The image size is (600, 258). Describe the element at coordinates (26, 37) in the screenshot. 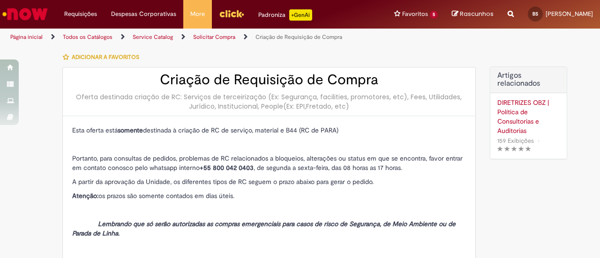

I see `a: Página inicial` at that location.